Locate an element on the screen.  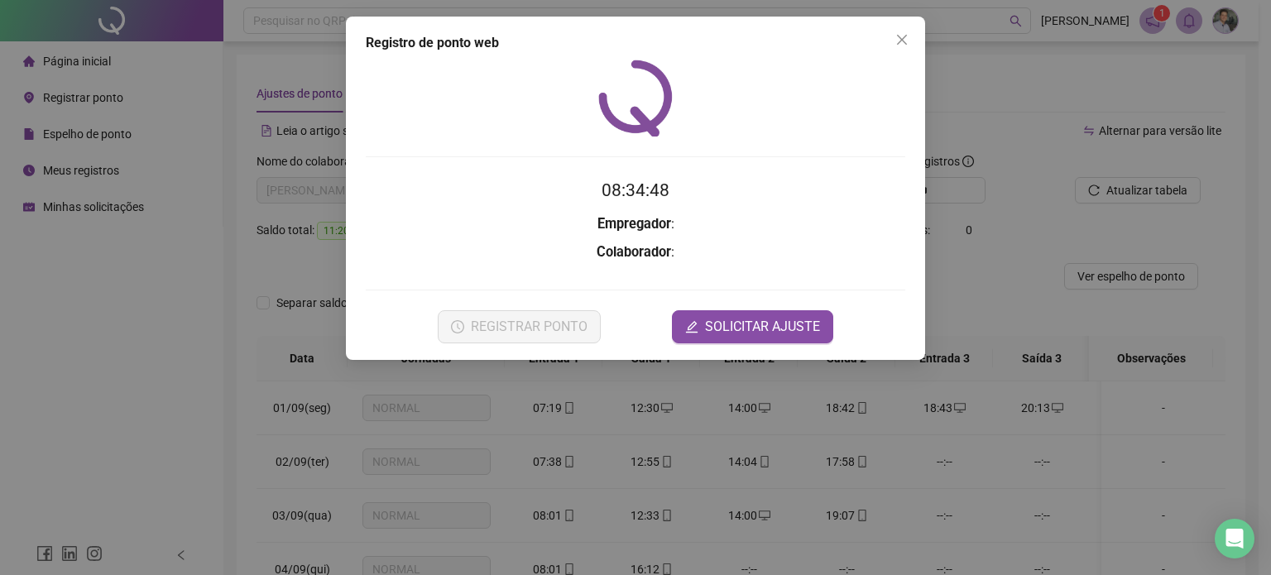
img: QRPoint is located at coordinates (636, 98).